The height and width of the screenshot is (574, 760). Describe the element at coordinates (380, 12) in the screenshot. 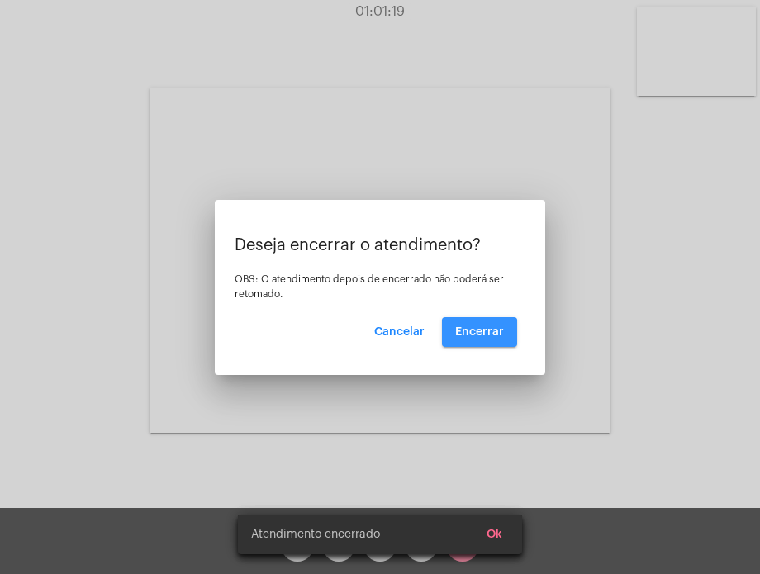

I see `span: 01:01:19` at that location.